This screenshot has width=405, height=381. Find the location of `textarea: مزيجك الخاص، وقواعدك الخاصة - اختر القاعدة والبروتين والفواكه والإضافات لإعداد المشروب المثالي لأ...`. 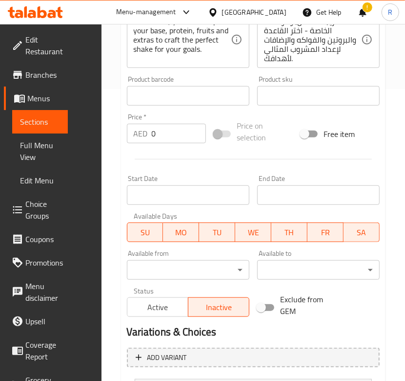

textarea: مزيجك الخاص، وقواعدك الخاصة - اختر القاعدة والبروتين والفواكه والإضافات لإعداد المشروب المثالي لأ... is located at coordinates (313, 40).